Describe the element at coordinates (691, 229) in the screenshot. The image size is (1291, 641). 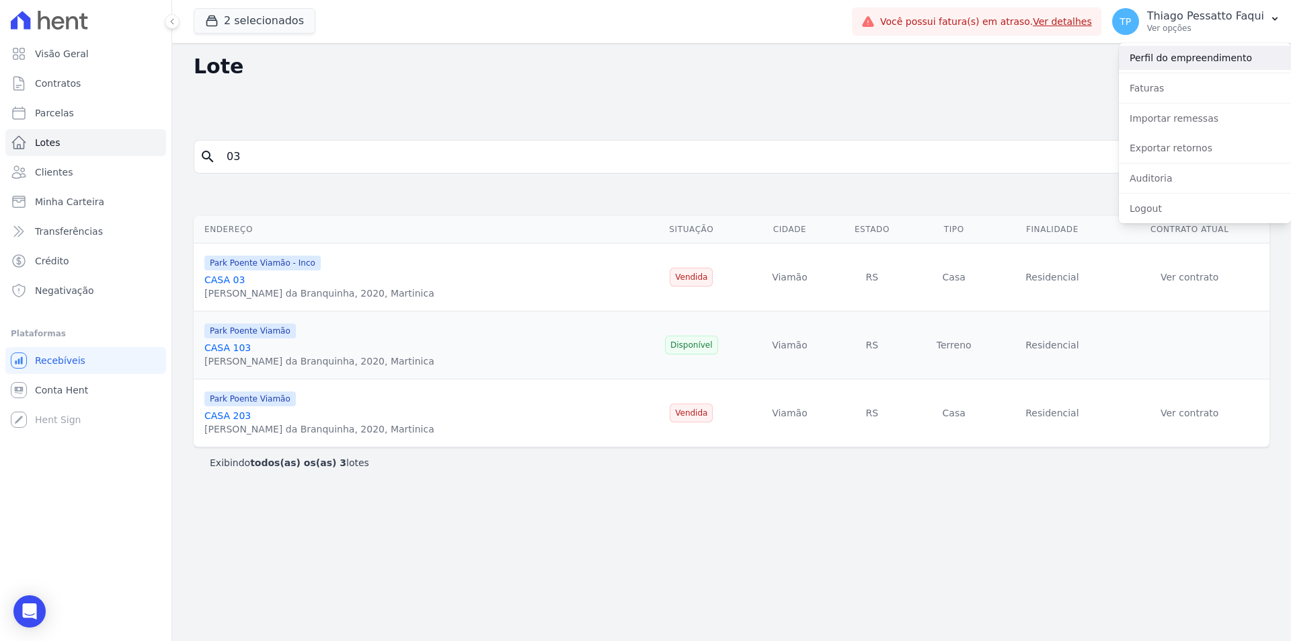
I see `th: Situação` at that location.